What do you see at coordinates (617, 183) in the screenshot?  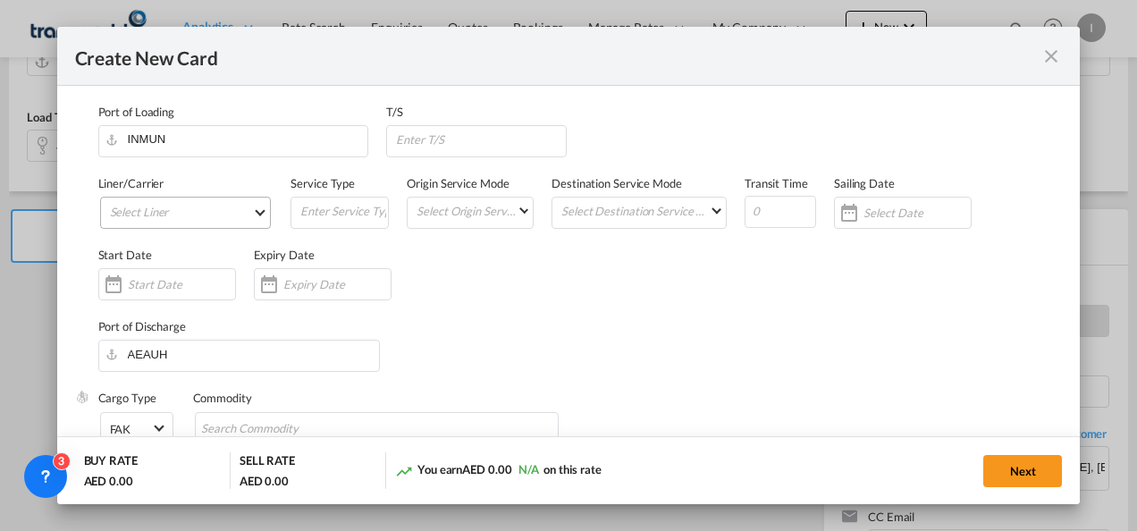 I see `label: Destination Service Mode` at bounding box center [617, 183].